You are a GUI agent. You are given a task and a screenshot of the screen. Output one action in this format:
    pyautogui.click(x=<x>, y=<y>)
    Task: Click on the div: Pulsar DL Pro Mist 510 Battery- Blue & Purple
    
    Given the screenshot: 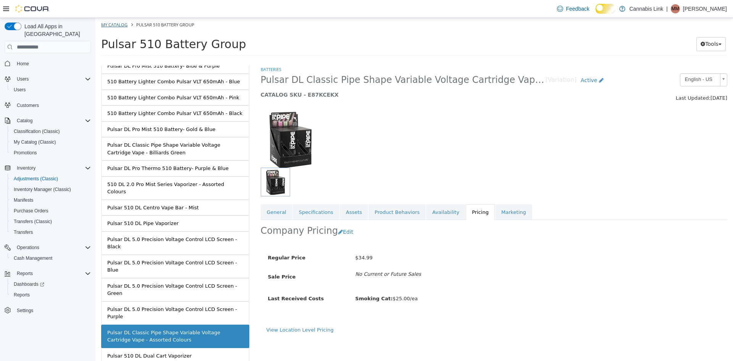 What is the action you would take?
    pyautogui.click(x=68, y=48)
    